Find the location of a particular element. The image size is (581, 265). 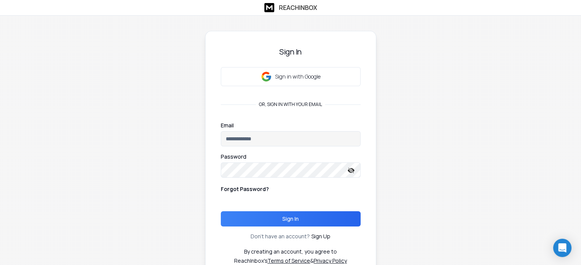

button: Sign in with Google is located at coordinates (291, 77).